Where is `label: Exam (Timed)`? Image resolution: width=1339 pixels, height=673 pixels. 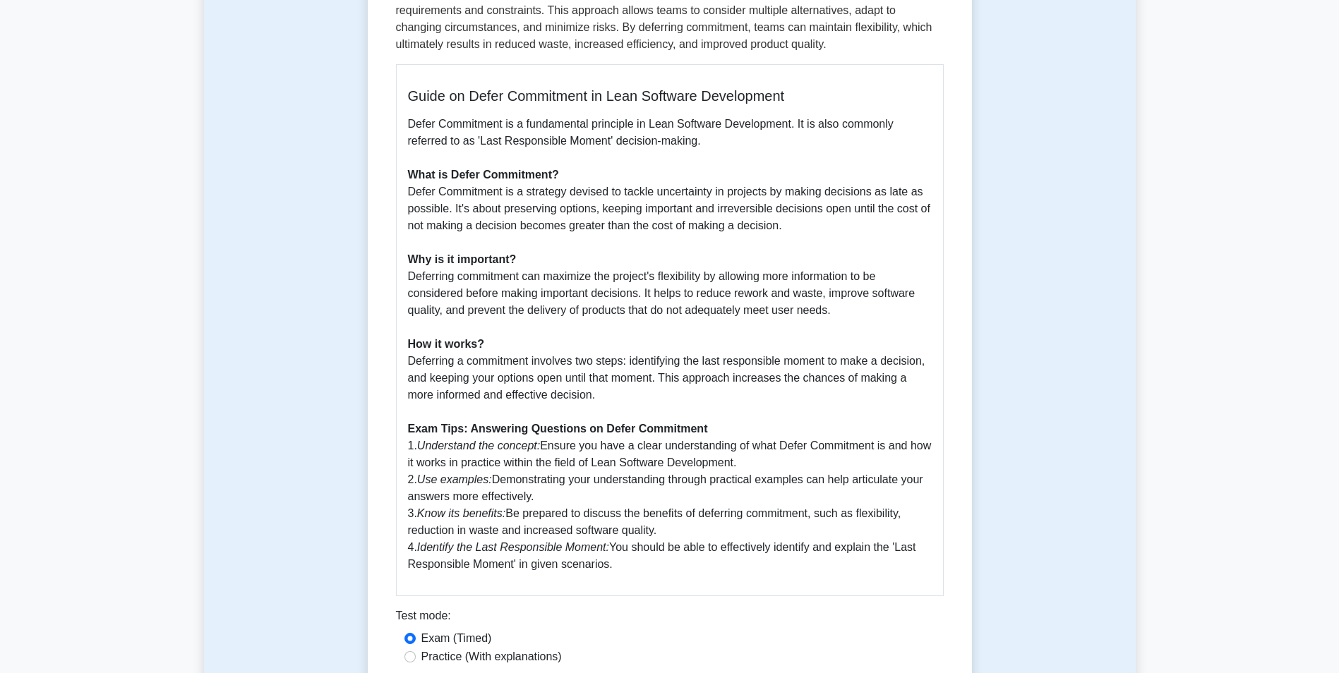 label: Exam (Timed) is located at coordinates (457, 639).